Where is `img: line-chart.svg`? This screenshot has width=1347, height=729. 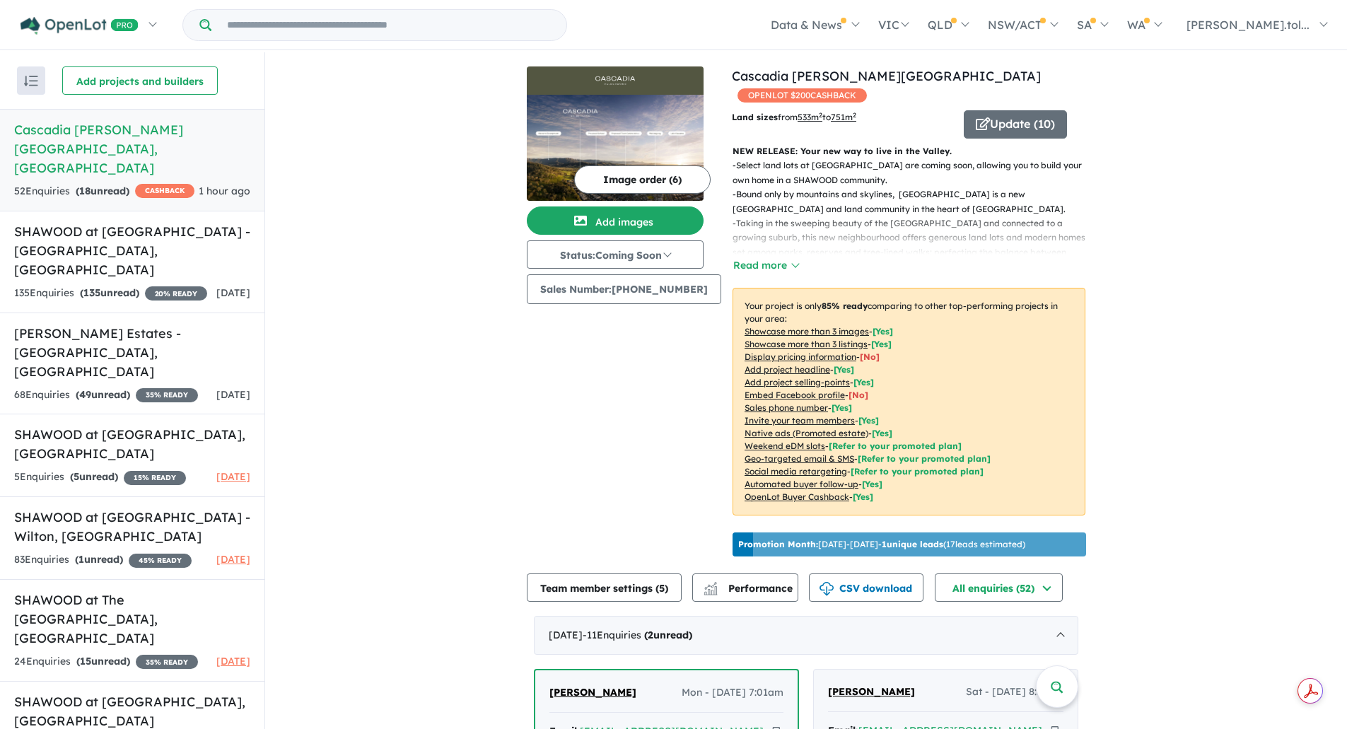 img: line-chart.svg is located at coordinates (711, 586).